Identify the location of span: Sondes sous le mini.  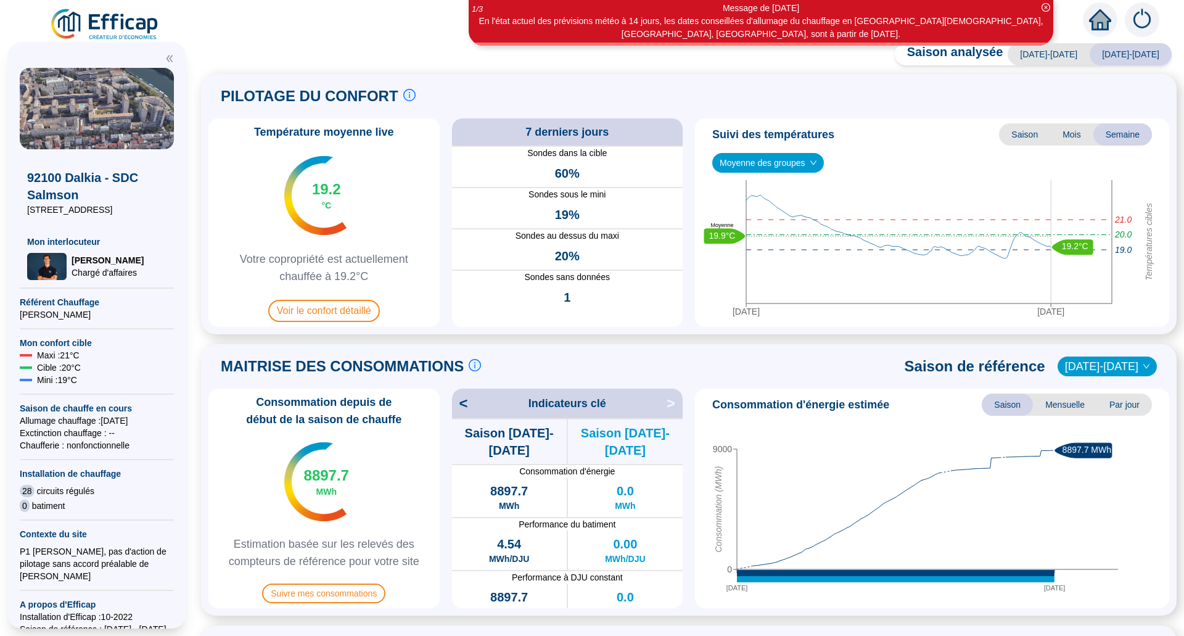
(567, 194).